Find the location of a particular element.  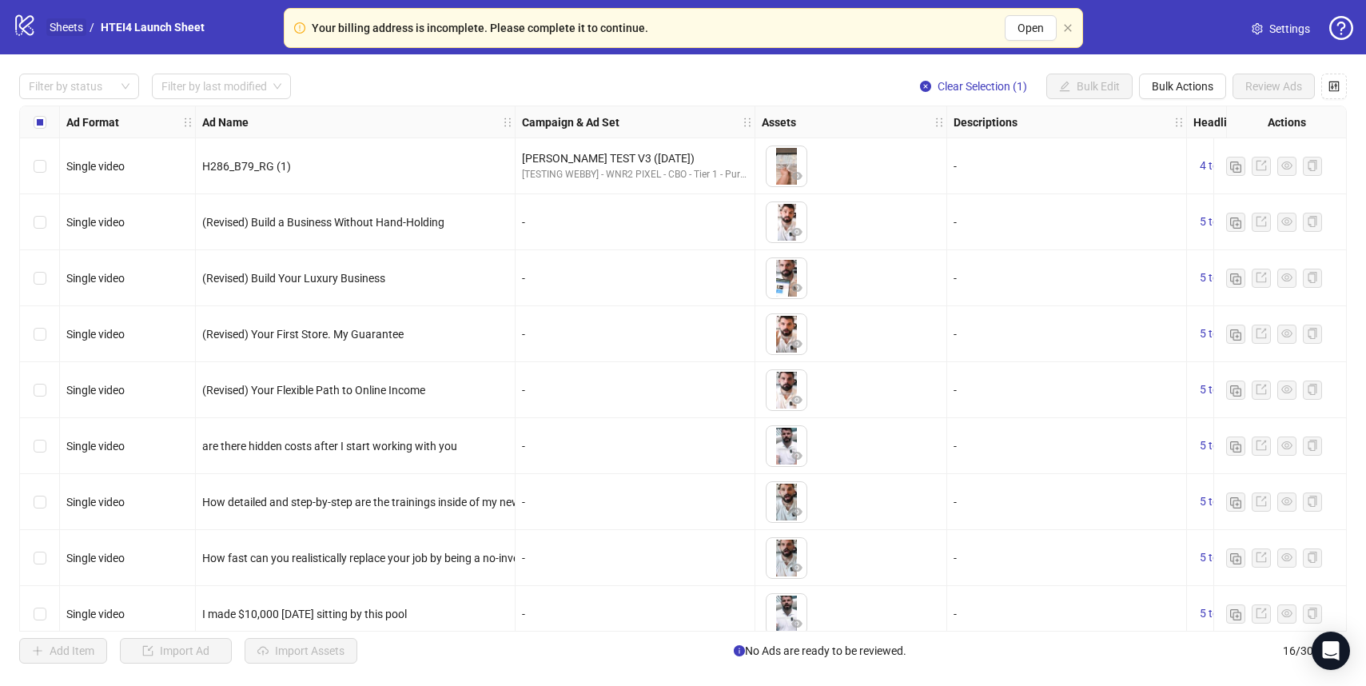

strong: Descriptions is located at coordinates (985, 122).